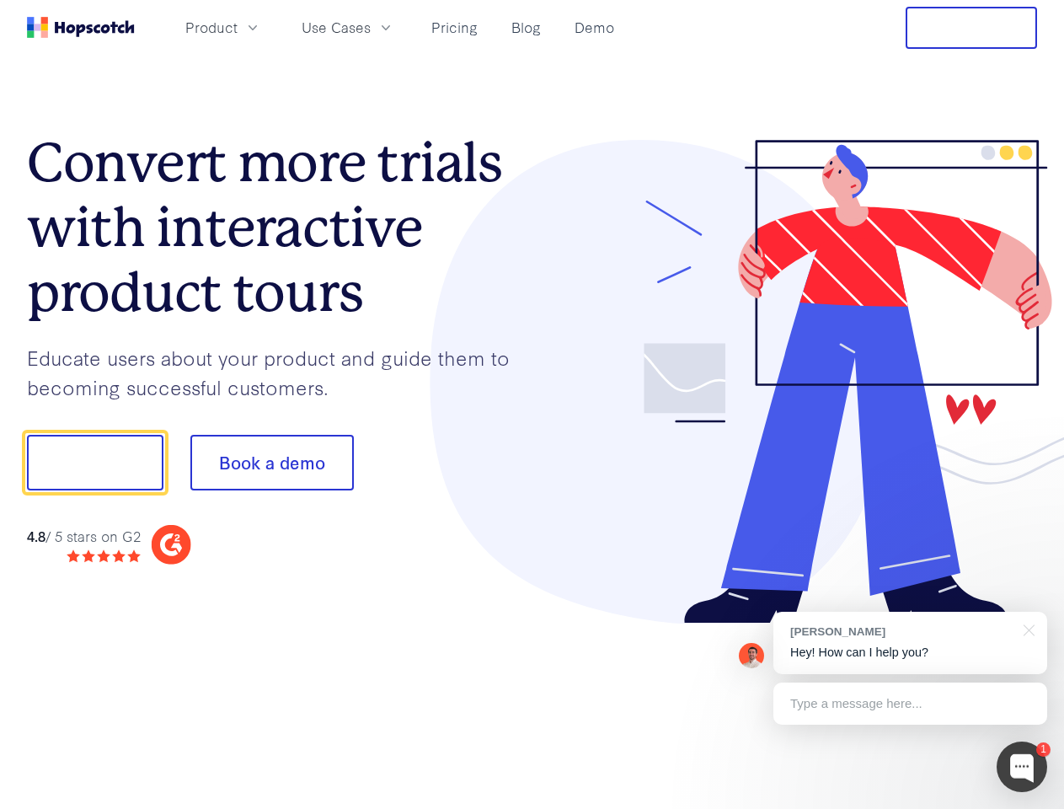 The height and width of the screenshot is (809, 1064). What do you see at coordinates (454, 27) in the screenshot?
I see `a: Pricing` at bounding box center [454, 27].